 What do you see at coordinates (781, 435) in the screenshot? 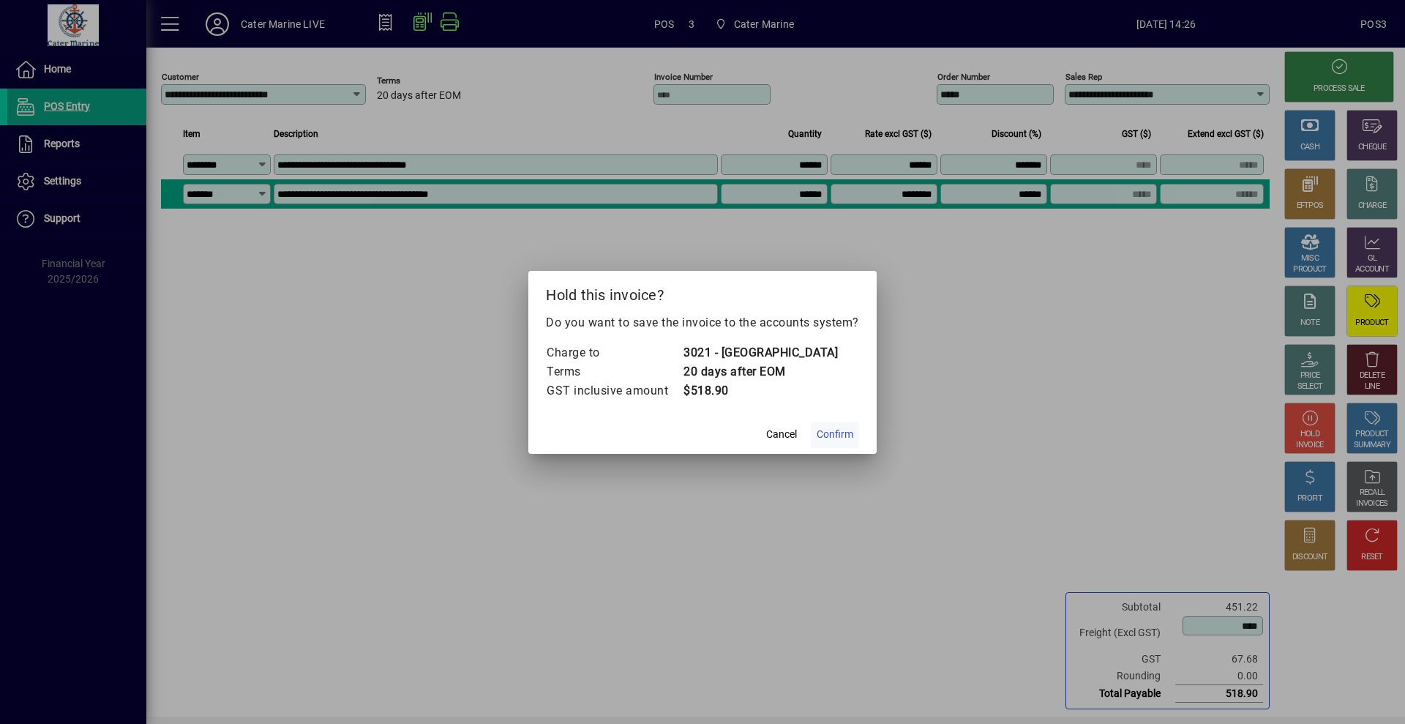
I see `button: Cancel` at bounding box center [781, 435].